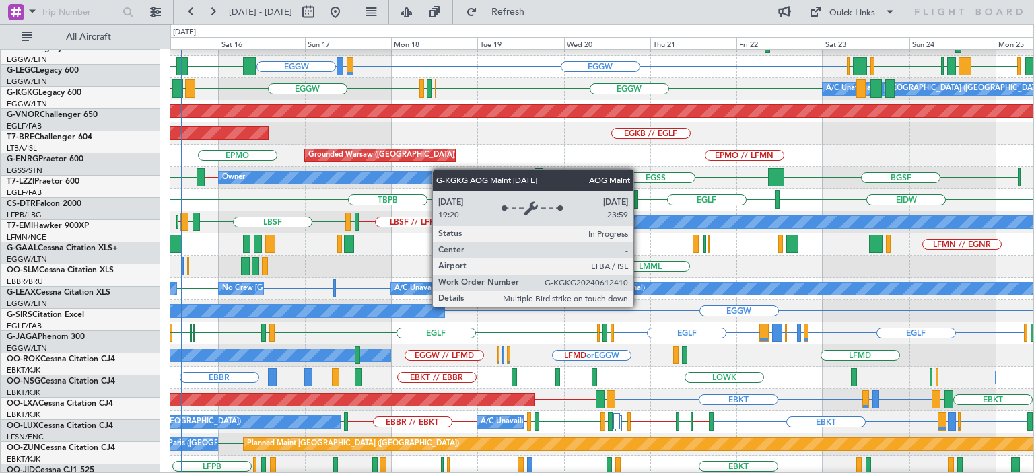  What do you see at coordinates (520, 43) in the screenshot?
I see `div: Tue 19` at bounding box center [520, 43].